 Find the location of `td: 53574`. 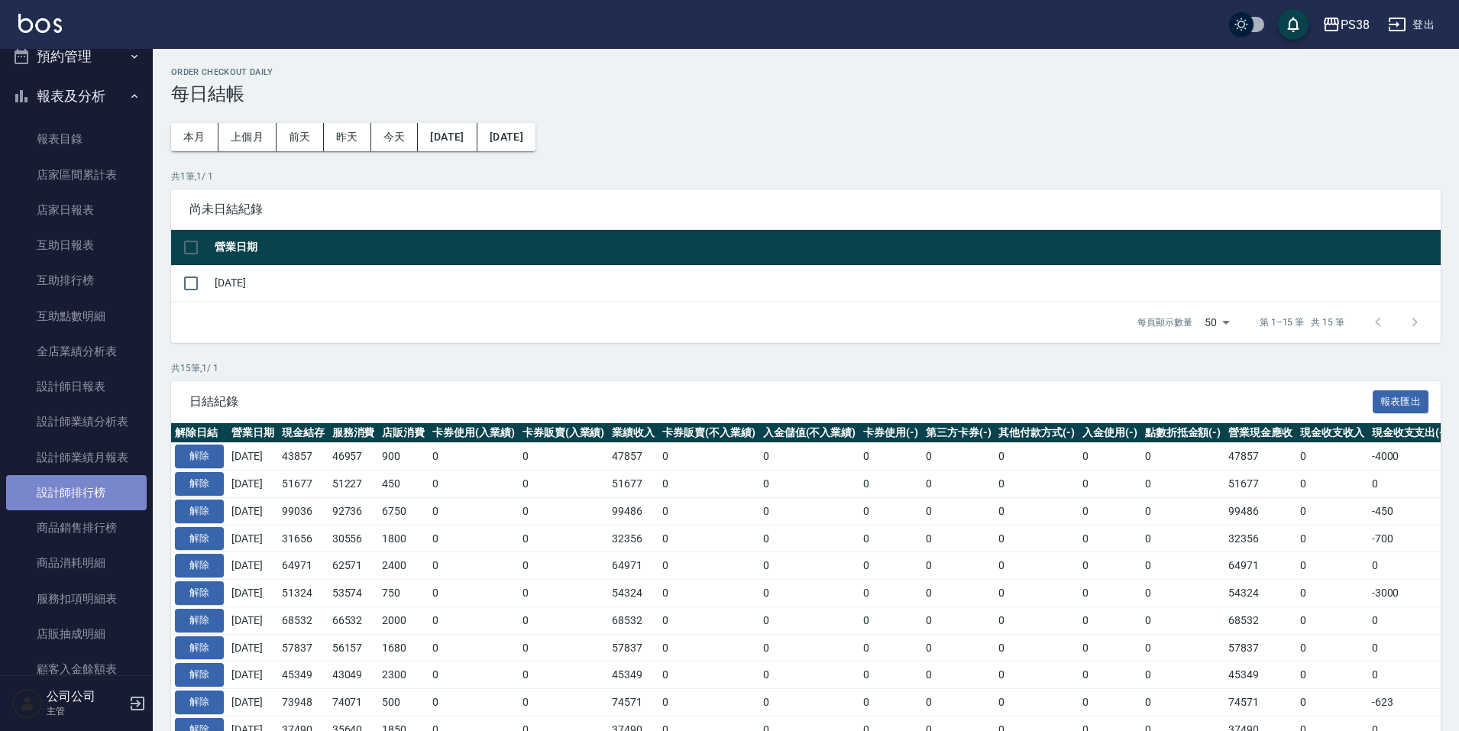

td: 53574 is located at coordinates (354, 593).